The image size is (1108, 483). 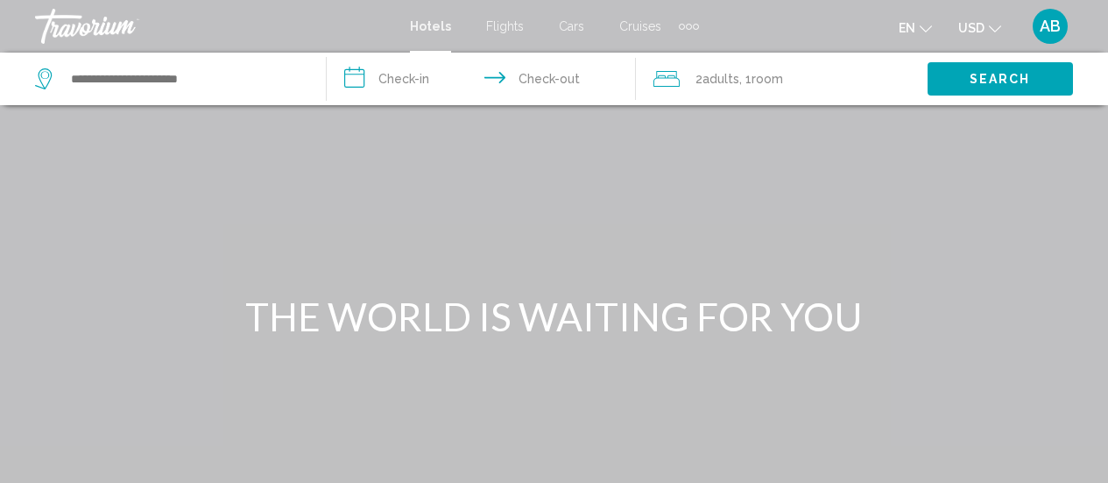 What do you see at coordinates (906, 28) in the screenshot?
I see `span: en` at bounding box center [906, 28].